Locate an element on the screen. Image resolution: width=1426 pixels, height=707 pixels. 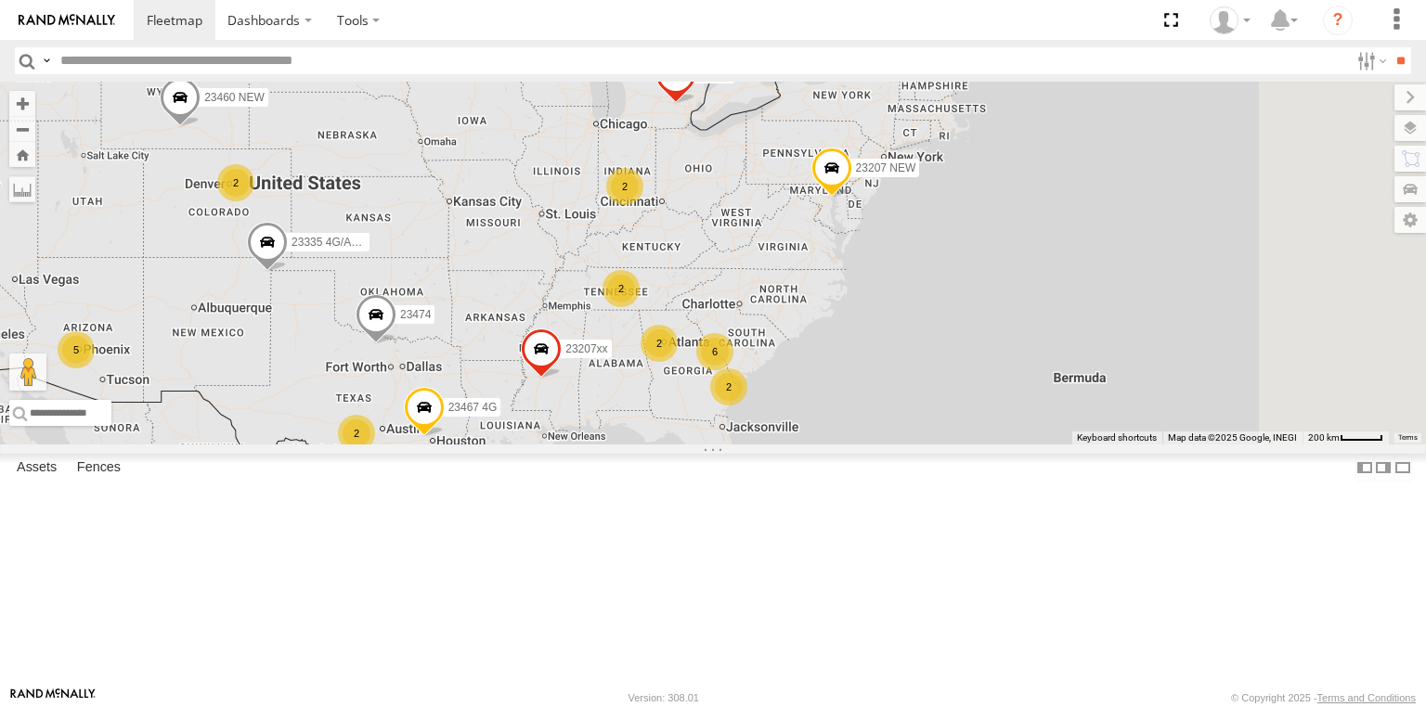
label: Map Settings is located at coordinates (1410, 220).